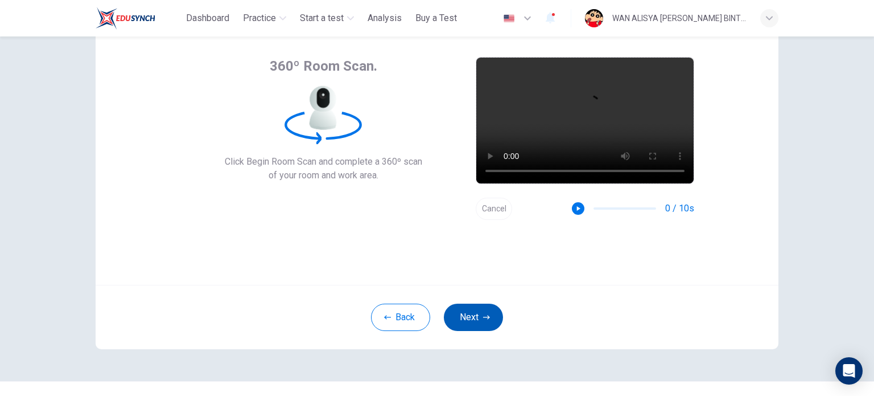 This screenshot has width=874, height=396. Describe the element at coordinates (138, 18) in the screenshot. I see `a: ELTC logo` at that location.